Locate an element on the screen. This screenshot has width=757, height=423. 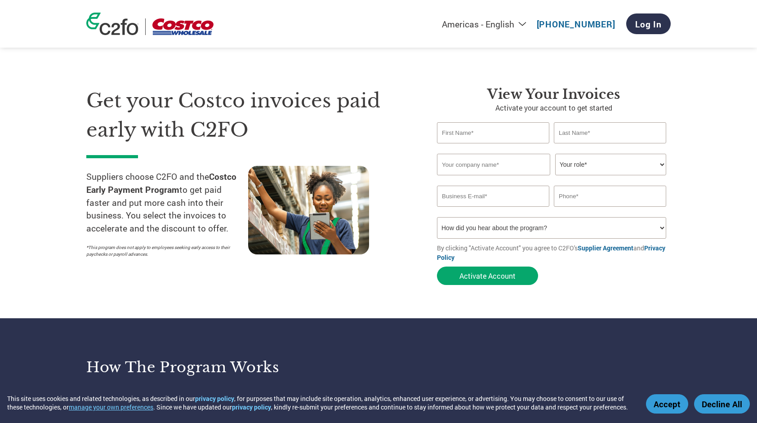
a: Supplier Agreement is located at coordinates (606, 248).